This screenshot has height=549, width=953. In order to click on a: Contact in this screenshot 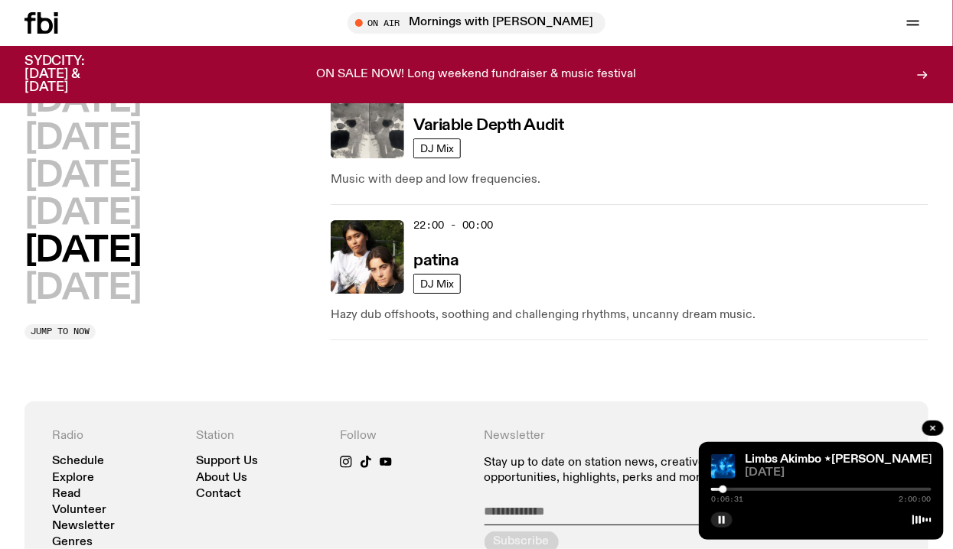, I will do `click(218, 494)`.